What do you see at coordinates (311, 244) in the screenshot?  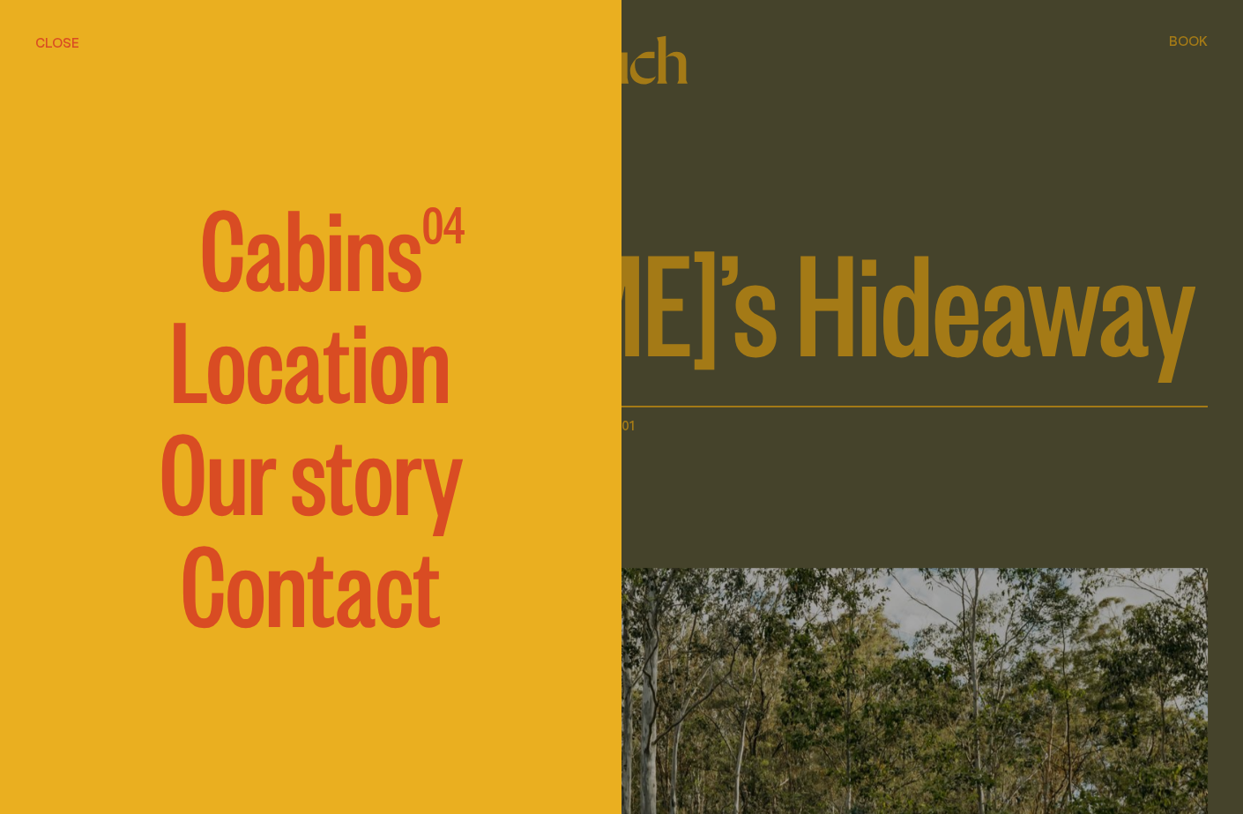 I see `span: Cabins` at bounding box center [311, 244].